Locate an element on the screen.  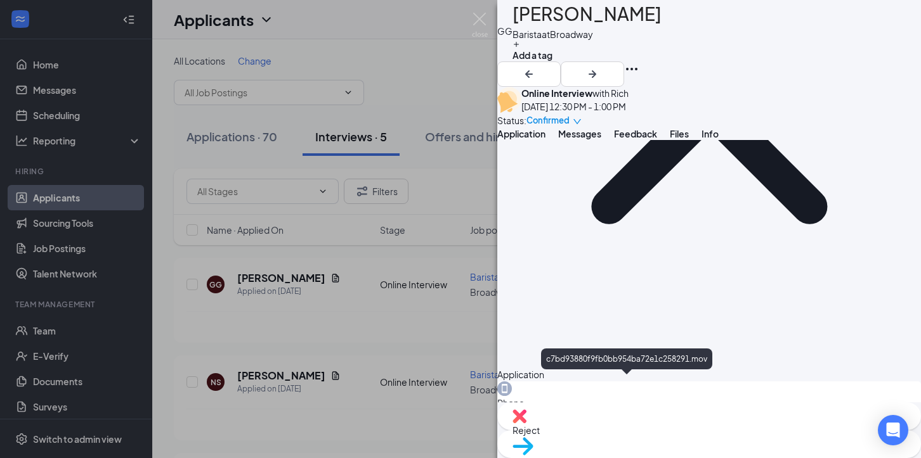
button: PlusAdd a tag is located at coordinates (532, 51).